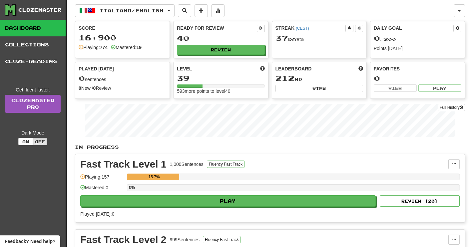  I want to click on button: More stats, so click(218, 11).